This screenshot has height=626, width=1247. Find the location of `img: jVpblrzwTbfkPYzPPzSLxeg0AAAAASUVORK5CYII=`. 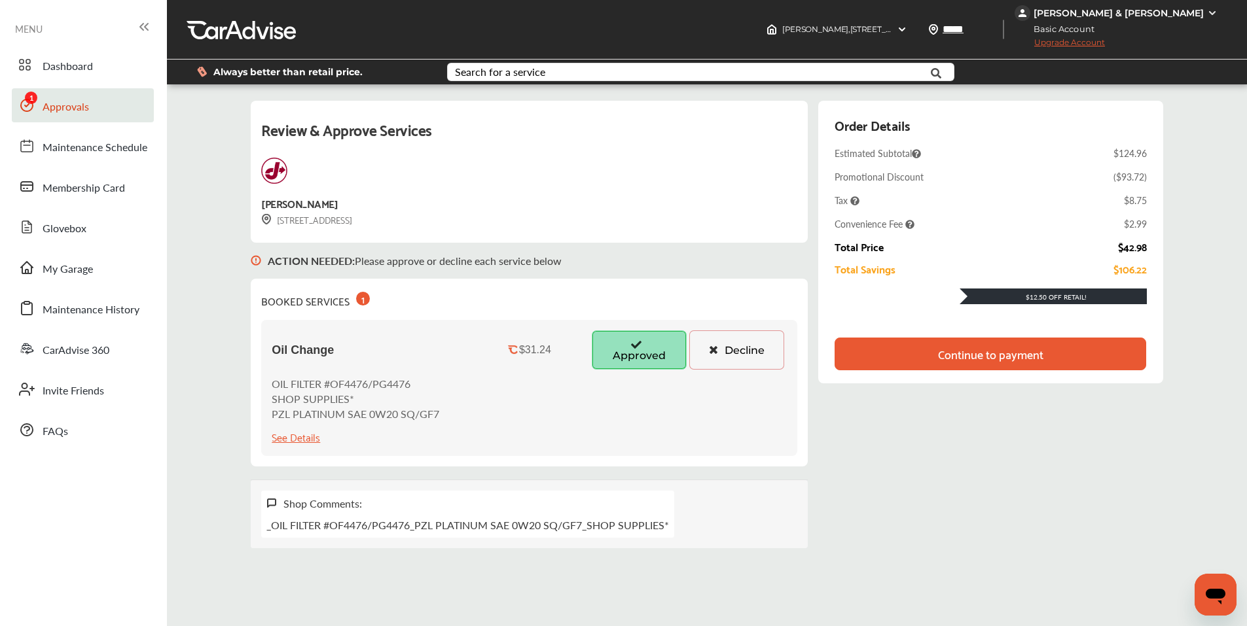

img: jVpblrzwTbfkPYzPPzSLxeg0AAAAASUVORK5CYII= is located at coordinates (1022, 13).